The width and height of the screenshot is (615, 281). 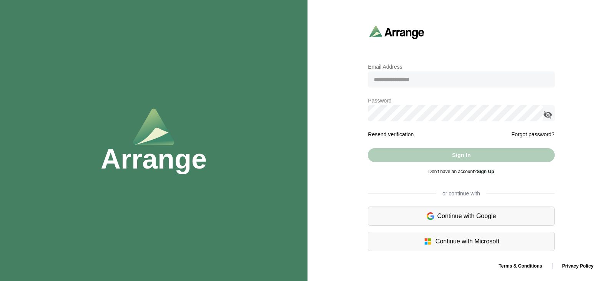 What do you see at coordinates (485, 172) in the screenshot?
I see `a: Sign Up` at bounding box center [485, 172].